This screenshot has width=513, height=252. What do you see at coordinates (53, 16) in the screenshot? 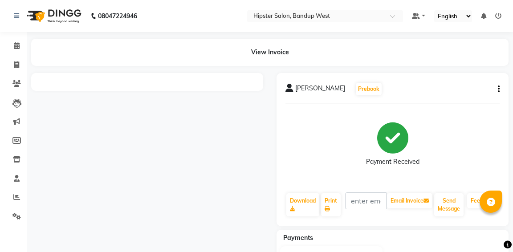
I see `img: logo` at bounding box center [53, 16].